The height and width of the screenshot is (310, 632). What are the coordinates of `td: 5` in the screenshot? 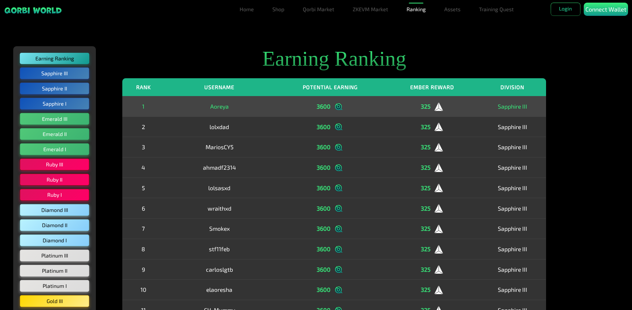 It's located at (143, 188).